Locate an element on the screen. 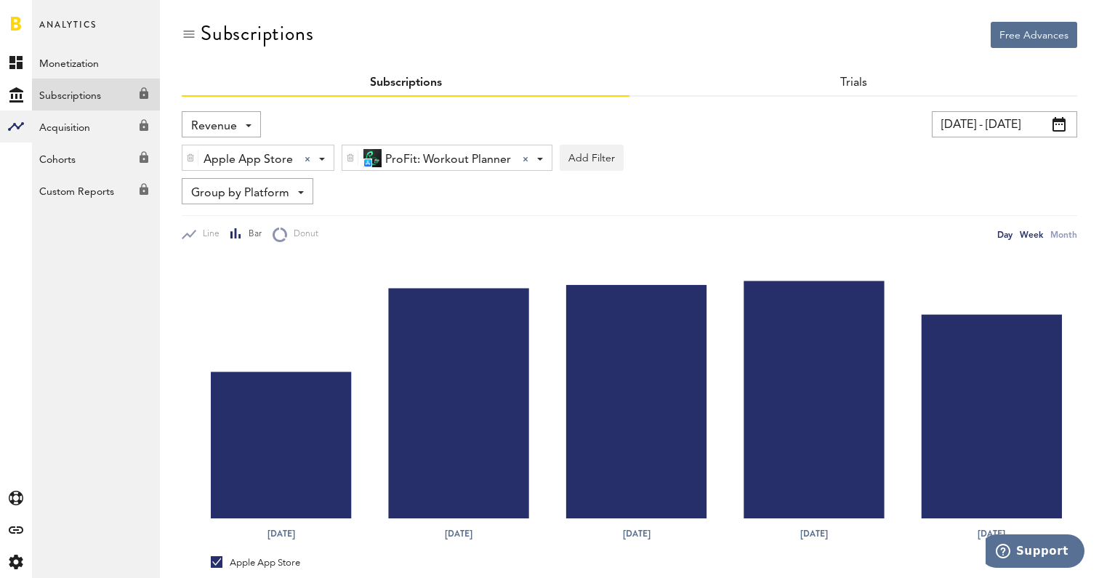 This screenshot has height=578, width=1099. span: Group by Platform is located at coordinates (240, 193).